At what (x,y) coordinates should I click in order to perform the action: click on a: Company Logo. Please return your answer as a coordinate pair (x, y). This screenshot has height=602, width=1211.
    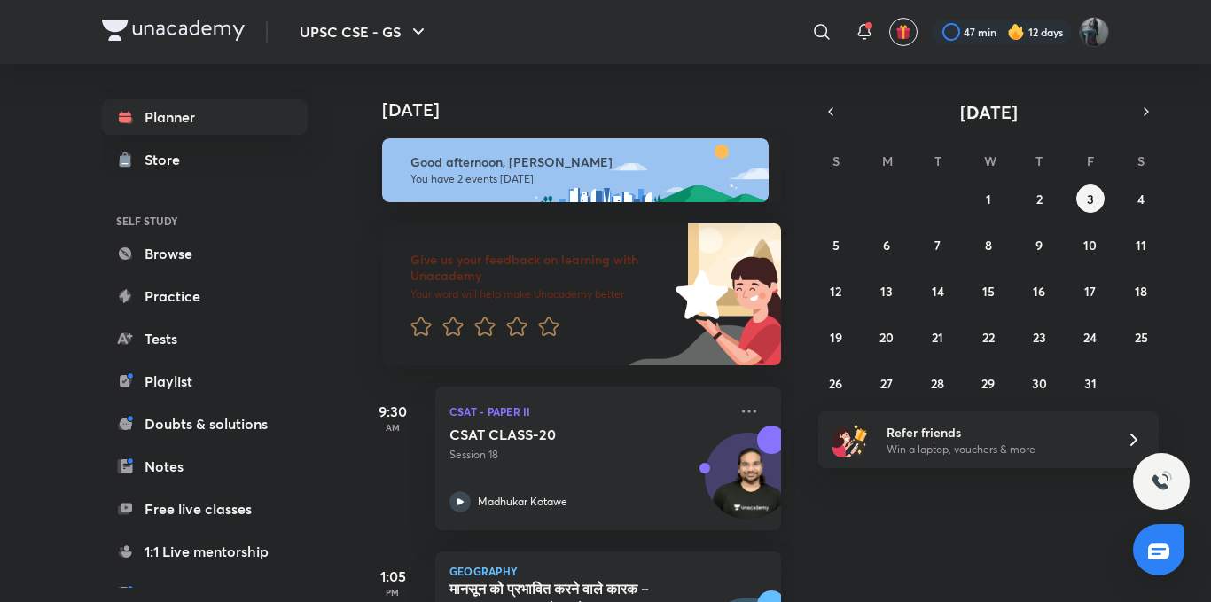
    Looking at the image, I should click on (173, 32).